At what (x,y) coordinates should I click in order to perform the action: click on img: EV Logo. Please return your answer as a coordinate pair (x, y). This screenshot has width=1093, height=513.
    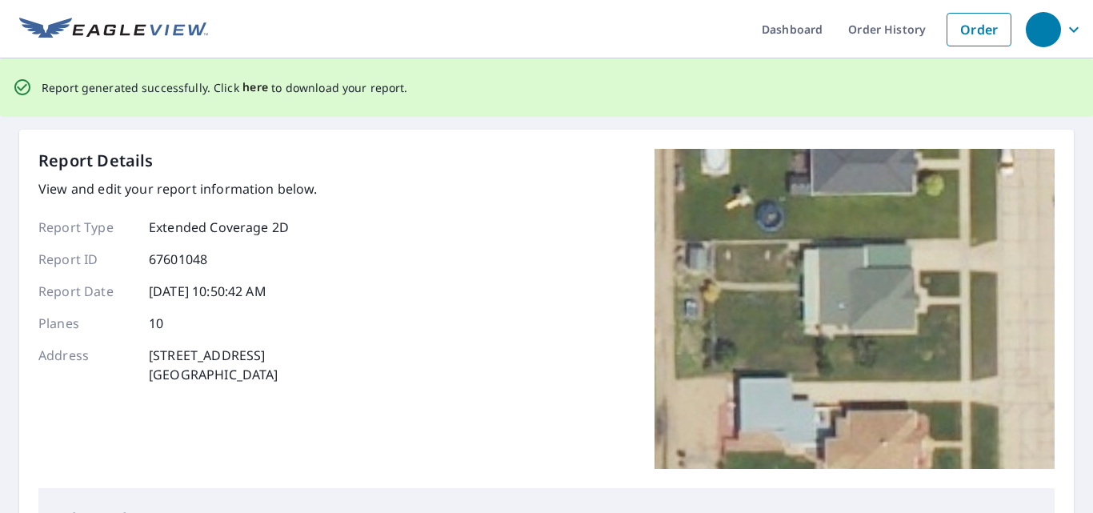
    Looking at the image, I should click on (114, 30).